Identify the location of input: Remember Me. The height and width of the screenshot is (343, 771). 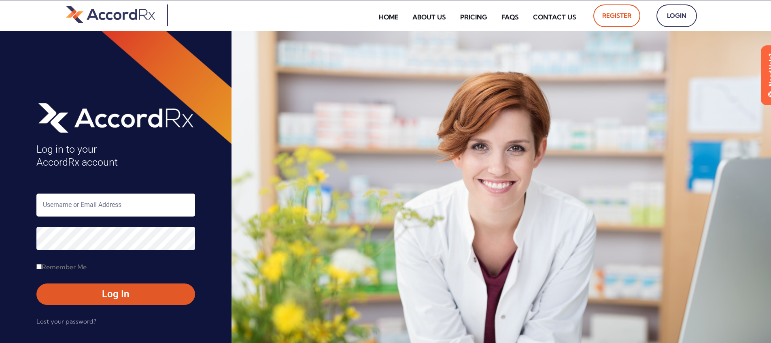
(39, 266).